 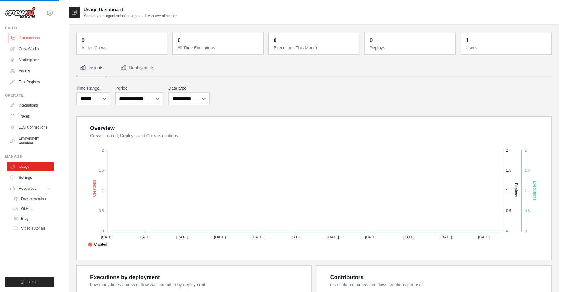 I want to click on span: Created, so click(x=97, y=245).